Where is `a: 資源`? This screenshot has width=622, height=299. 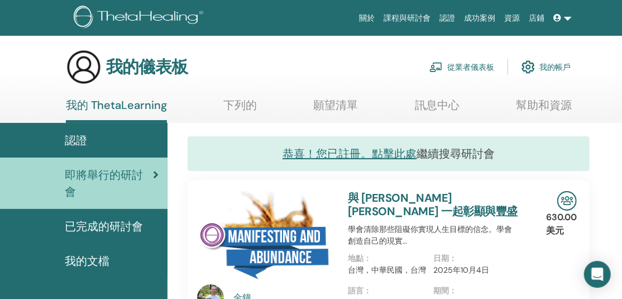 a: 資源 is located at coordinates (512, 18).